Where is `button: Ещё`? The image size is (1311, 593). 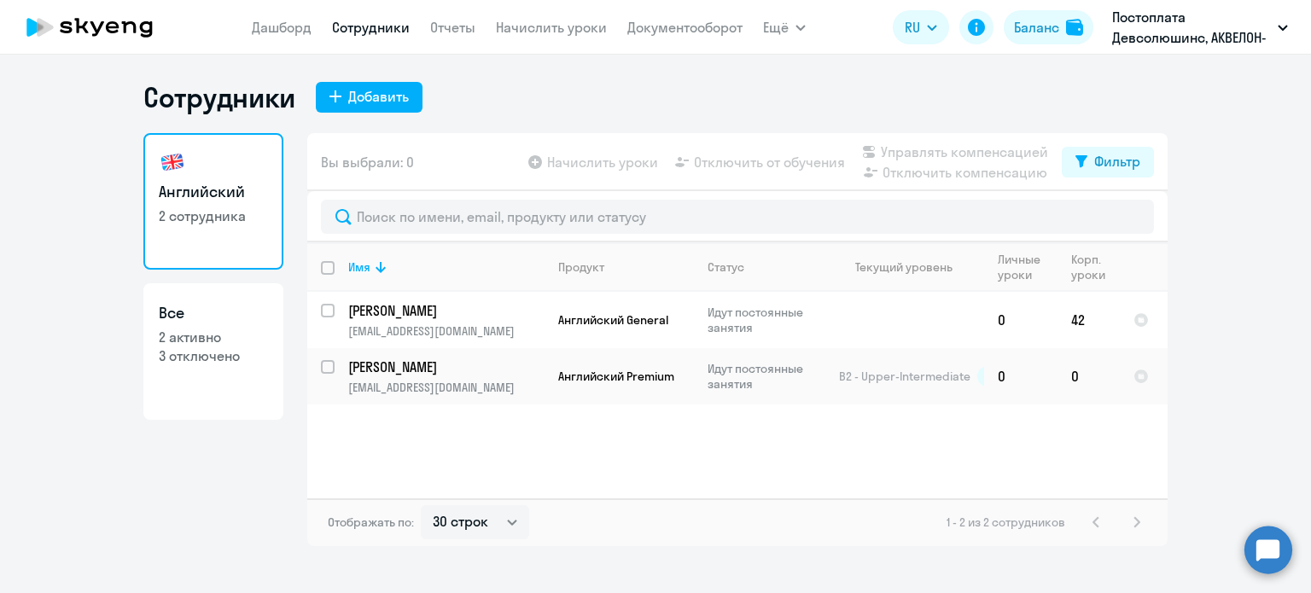 button: Ещё is located at coordinates (784, 27).